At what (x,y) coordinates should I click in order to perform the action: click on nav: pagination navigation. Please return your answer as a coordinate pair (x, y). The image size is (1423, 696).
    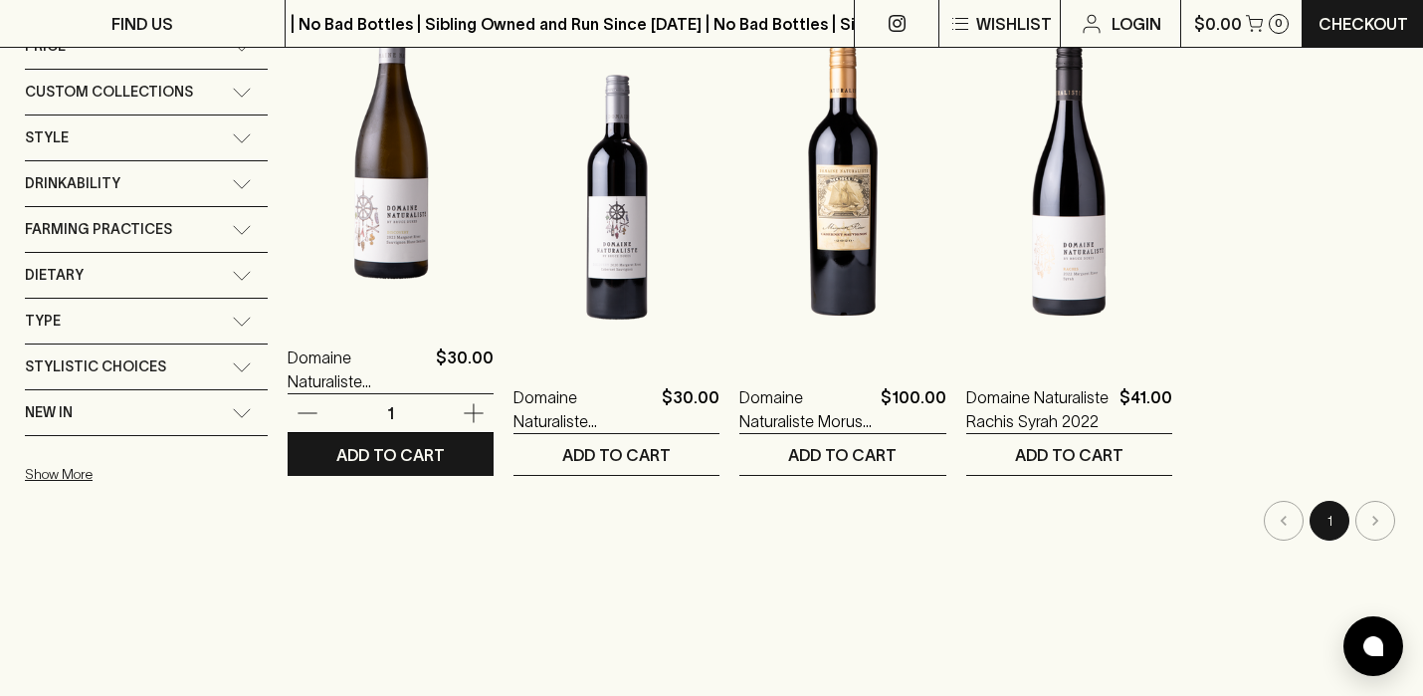
    Looking at the image, I should click on (843, 520).